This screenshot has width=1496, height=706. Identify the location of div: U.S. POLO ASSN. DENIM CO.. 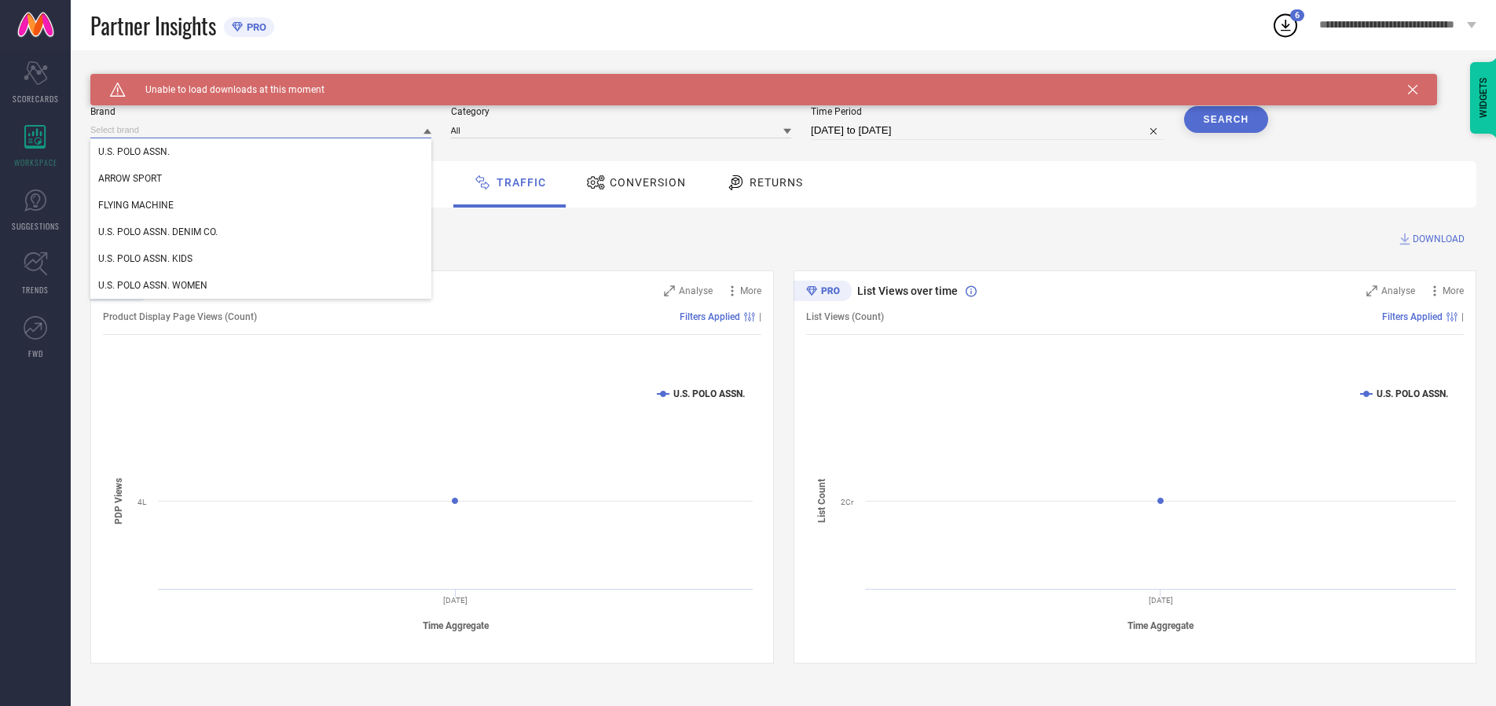
(261, 232).